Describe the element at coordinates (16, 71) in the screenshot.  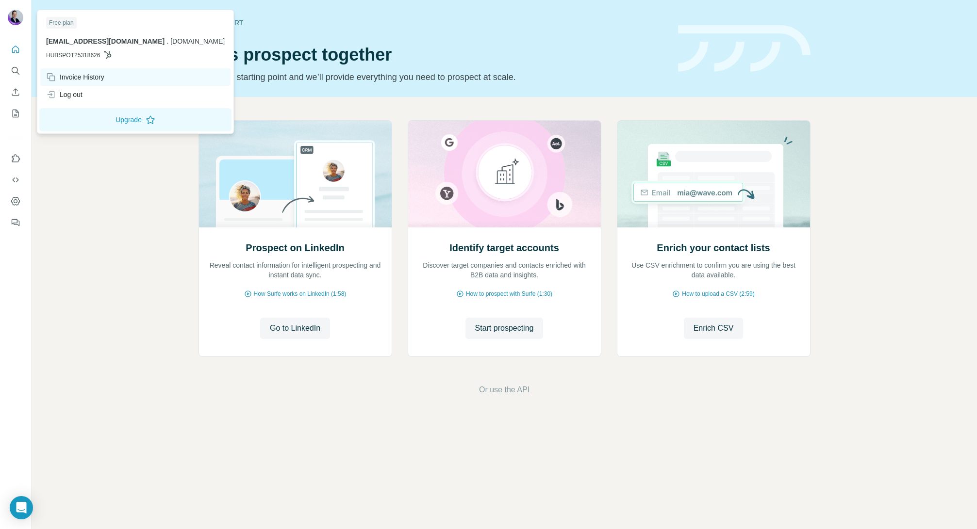
I see `button: Search` at that location.